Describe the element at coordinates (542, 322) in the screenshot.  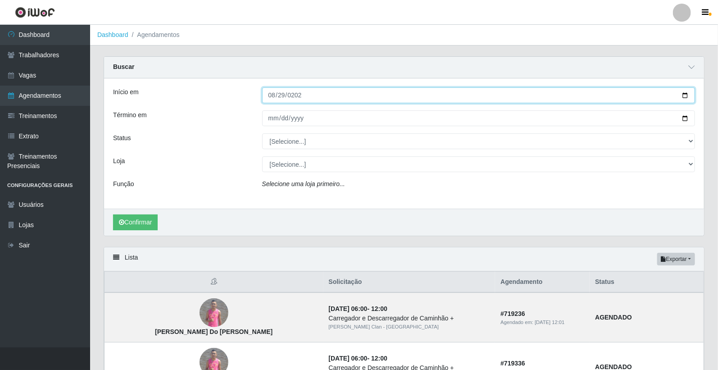
I see `div: Agendado em:` at that location.